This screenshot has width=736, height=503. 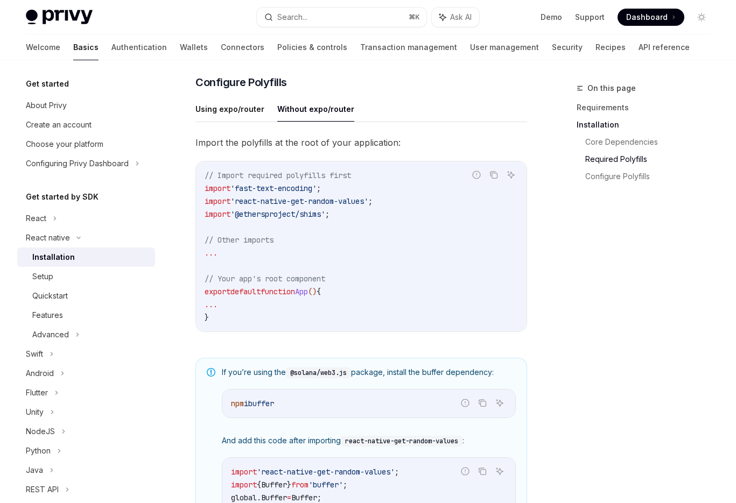 What do you see at coordinates (241, 82) in the screenshot?
I see `span: Configure Polyfills` at bounding box center [241, 82].